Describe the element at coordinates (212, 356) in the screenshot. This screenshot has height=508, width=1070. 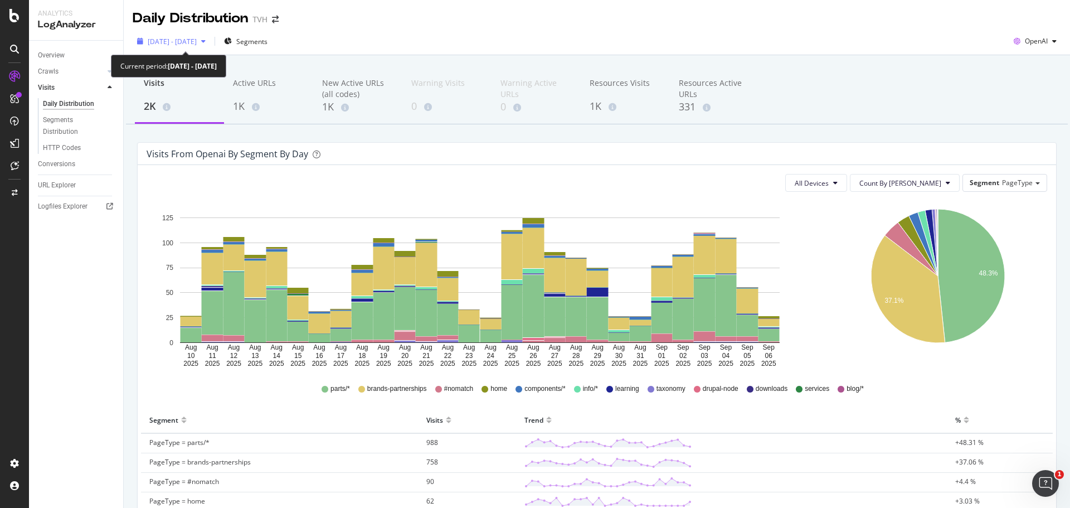
I see `text: 11` at that location.